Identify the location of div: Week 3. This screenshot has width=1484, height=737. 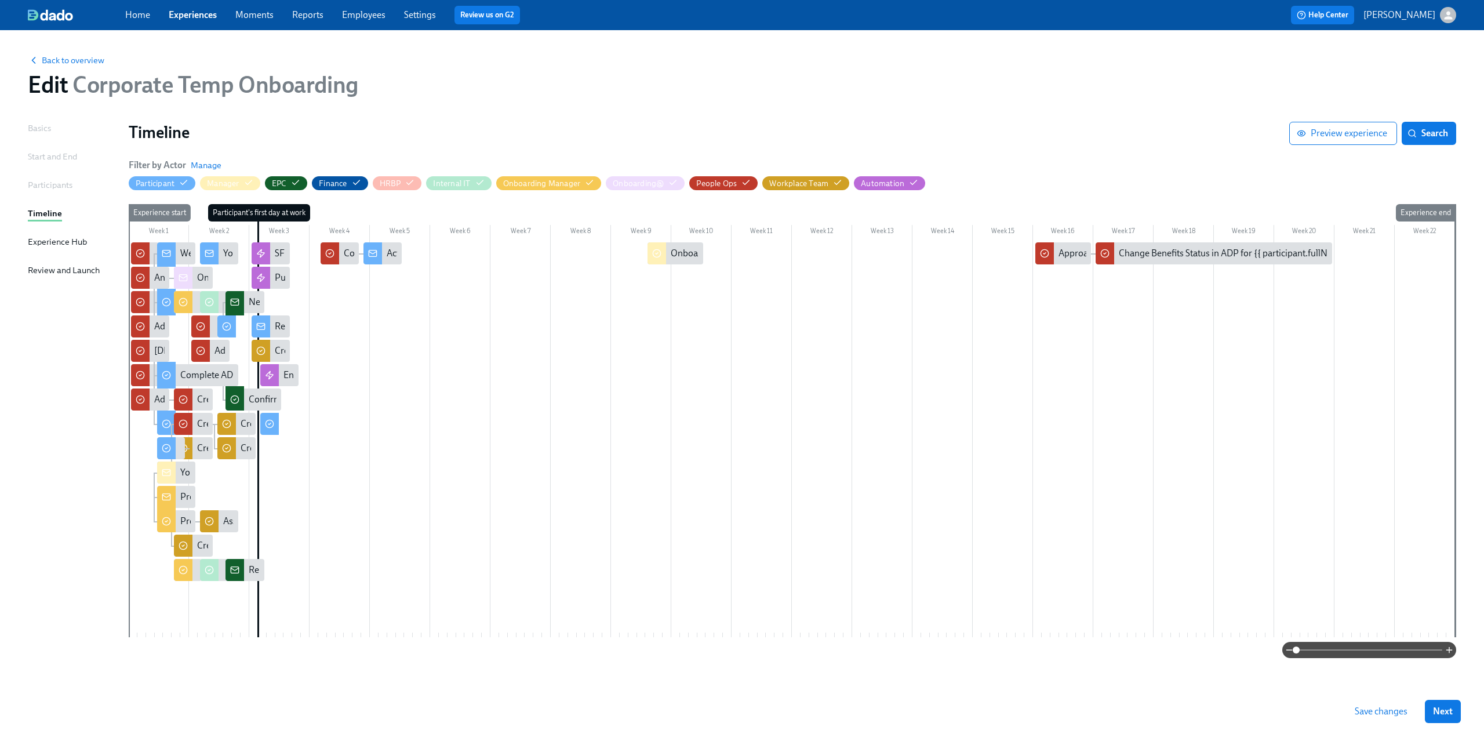
(279, 232).